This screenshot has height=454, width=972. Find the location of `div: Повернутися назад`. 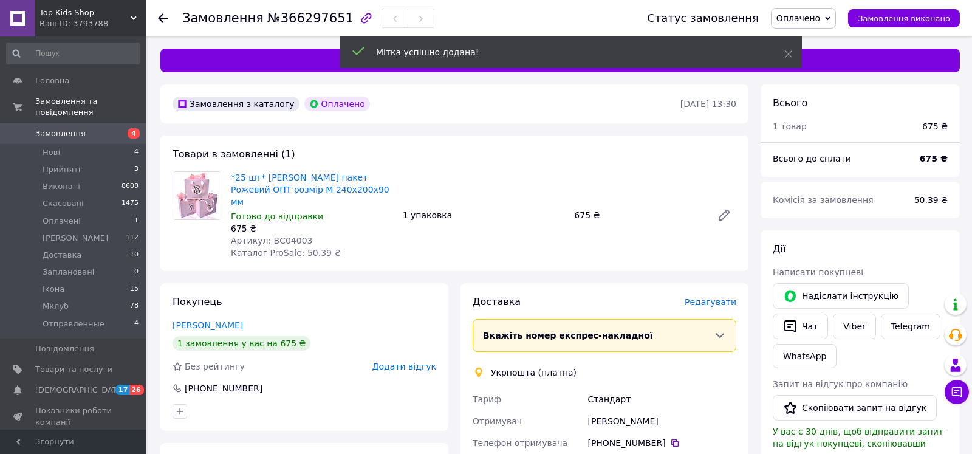

div: Повернутися назад is located at coordinates (163, 18).